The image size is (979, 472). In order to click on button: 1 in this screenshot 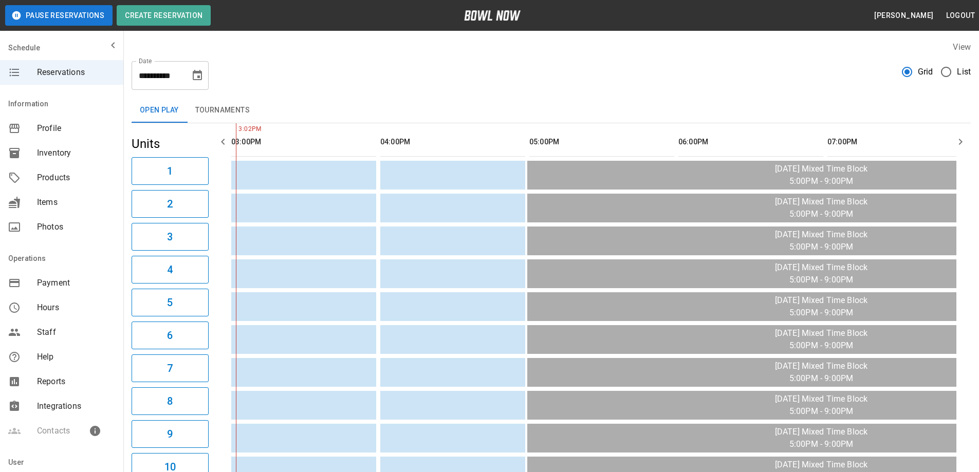, I will do `click(170, 171)`.